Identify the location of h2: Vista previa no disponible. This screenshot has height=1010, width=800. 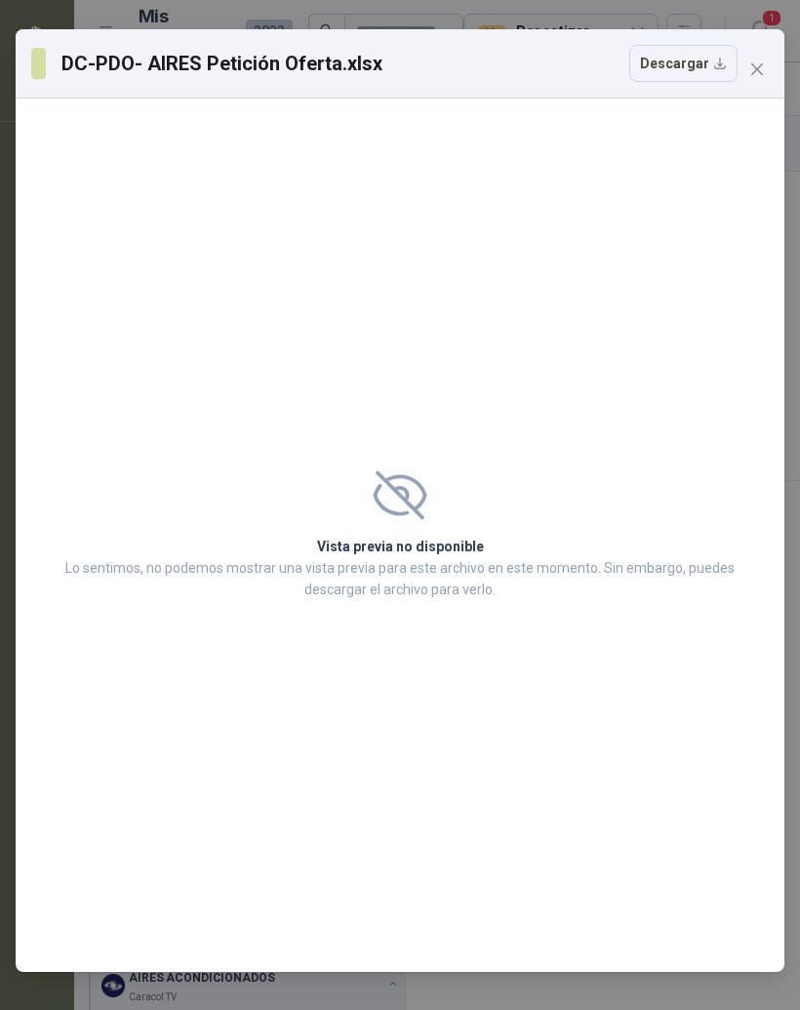
(400, 546).